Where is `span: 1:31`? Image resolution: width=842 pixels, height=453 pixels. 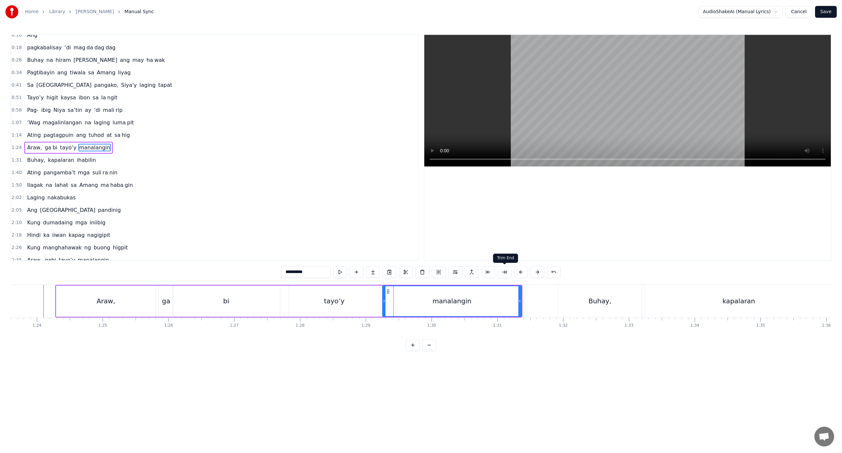 span: 1:31 is located at coordinates (16, 160).